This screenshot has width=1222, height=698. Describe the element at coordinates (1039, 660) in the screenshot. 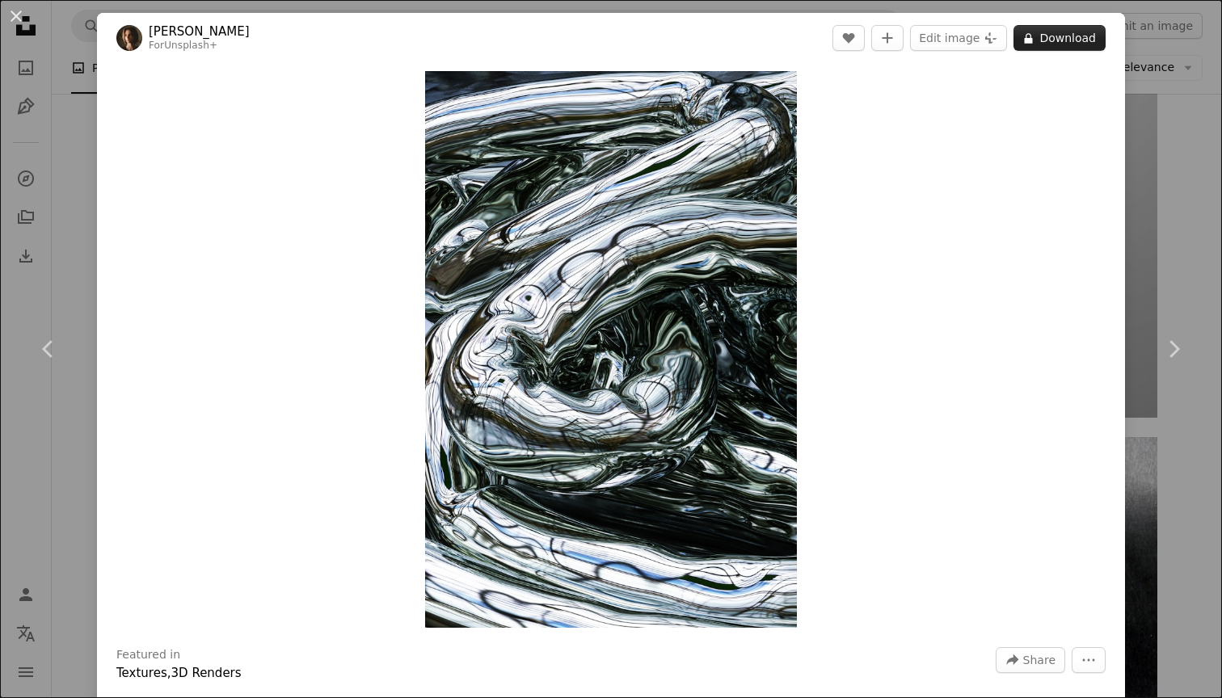

I see `span: Share` at that location.